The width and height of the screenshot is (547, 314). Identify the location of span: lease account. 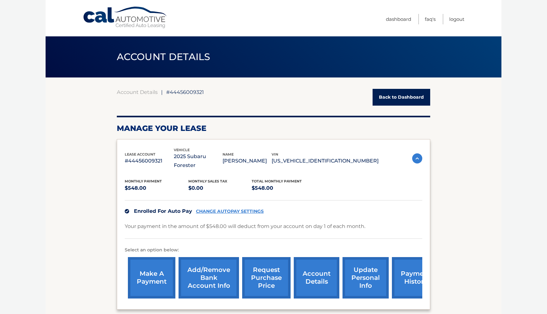
(140, 154).